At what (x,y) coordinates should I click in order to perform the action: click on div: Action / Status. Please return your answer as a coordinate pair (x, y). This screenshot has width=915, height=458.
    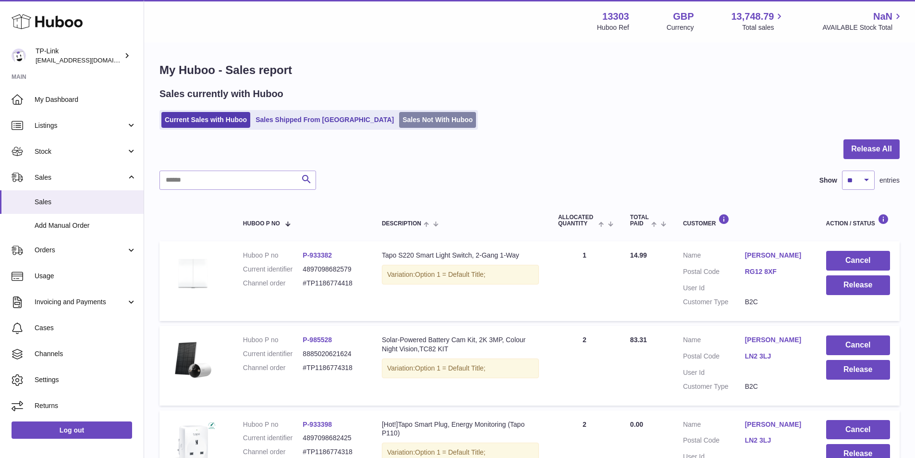
    Looking at the image, I should click on (858, 220).